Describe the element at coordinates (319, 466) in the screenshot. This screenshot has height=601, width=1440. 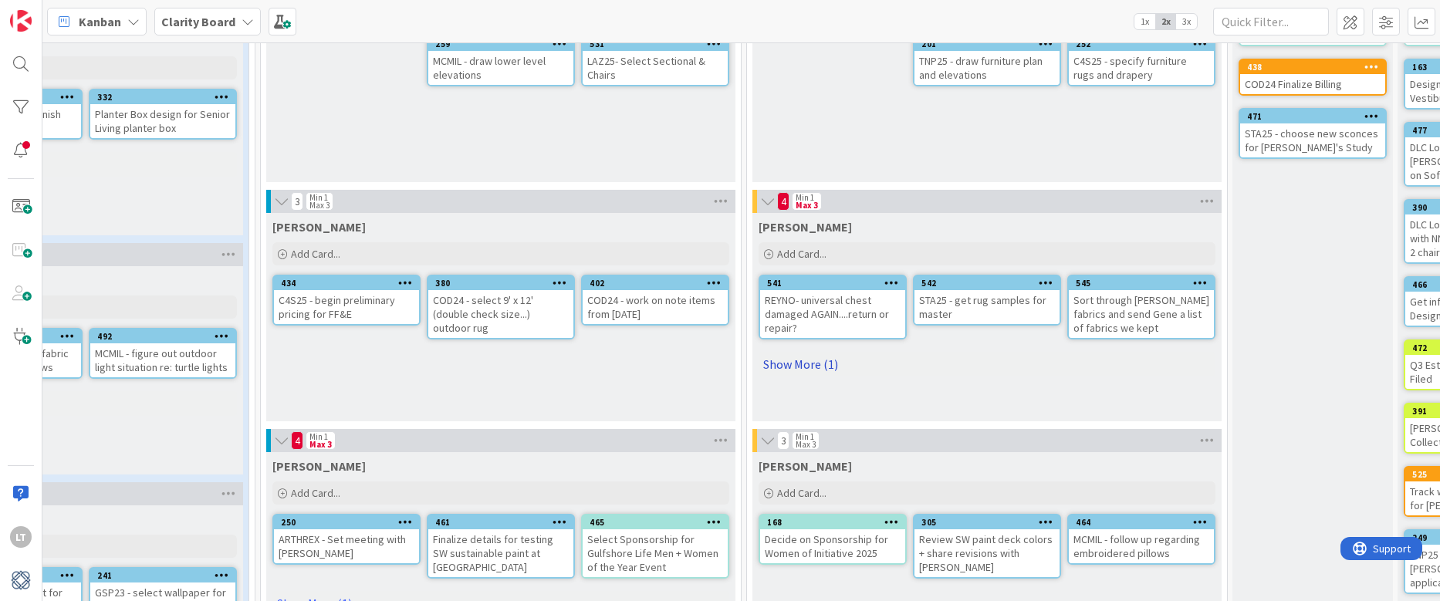
I see `span: Lisa K.` at that location.